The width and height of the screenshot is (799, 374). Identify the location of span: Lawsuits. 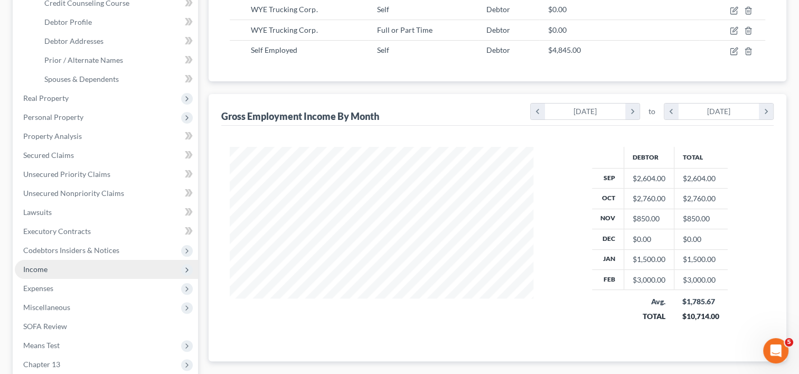
(37, 212).